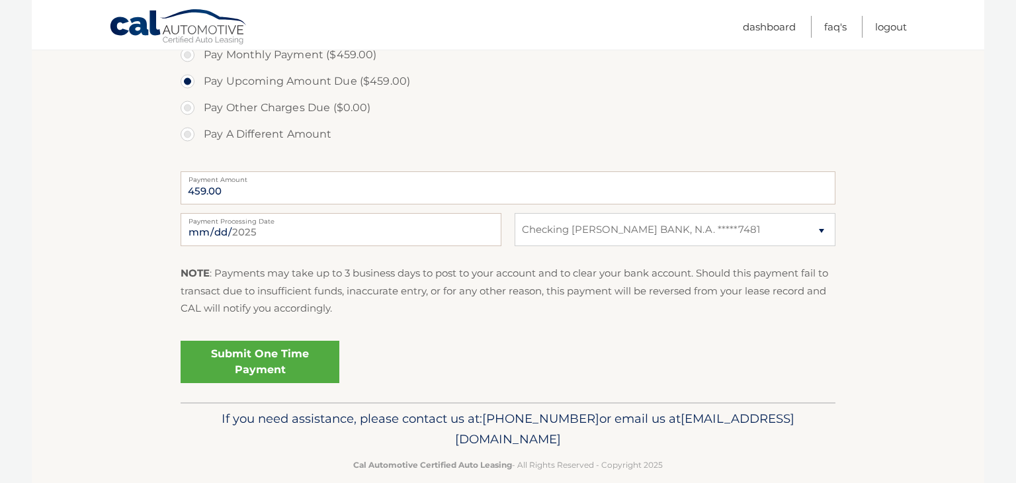  I want to click on label: Payment Amount, so click(508, 177).